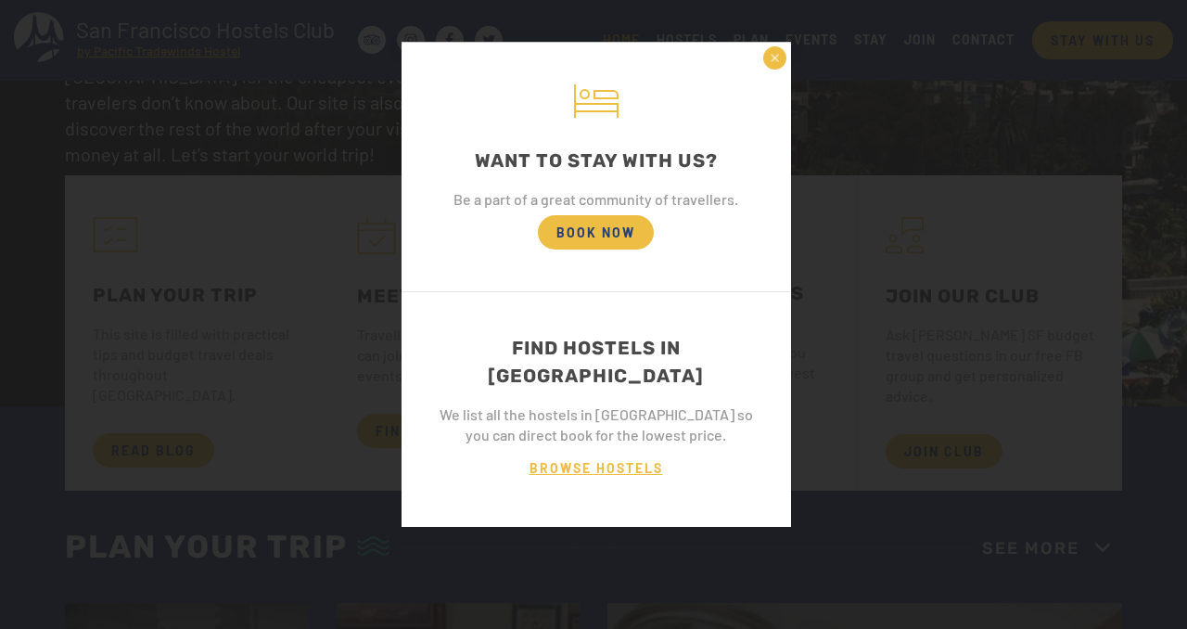  What do you see at coordinates (596, 232) in the screenshot?
I see `span: BOOK NOW` at bounding box center [596, 232].